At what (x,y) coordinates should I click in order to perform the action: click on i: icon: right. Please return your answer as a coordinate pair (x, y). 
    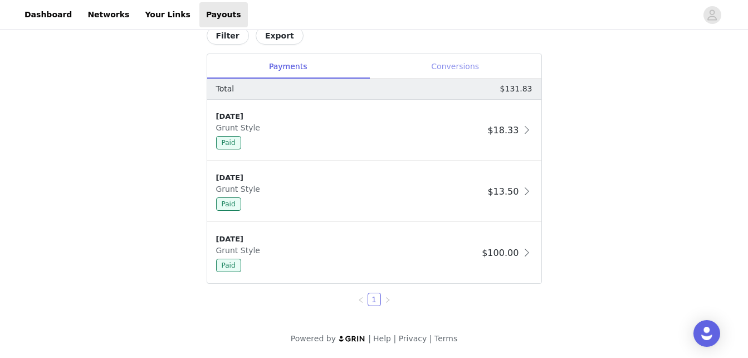
    Looking at the image, I should click on (388, 300).